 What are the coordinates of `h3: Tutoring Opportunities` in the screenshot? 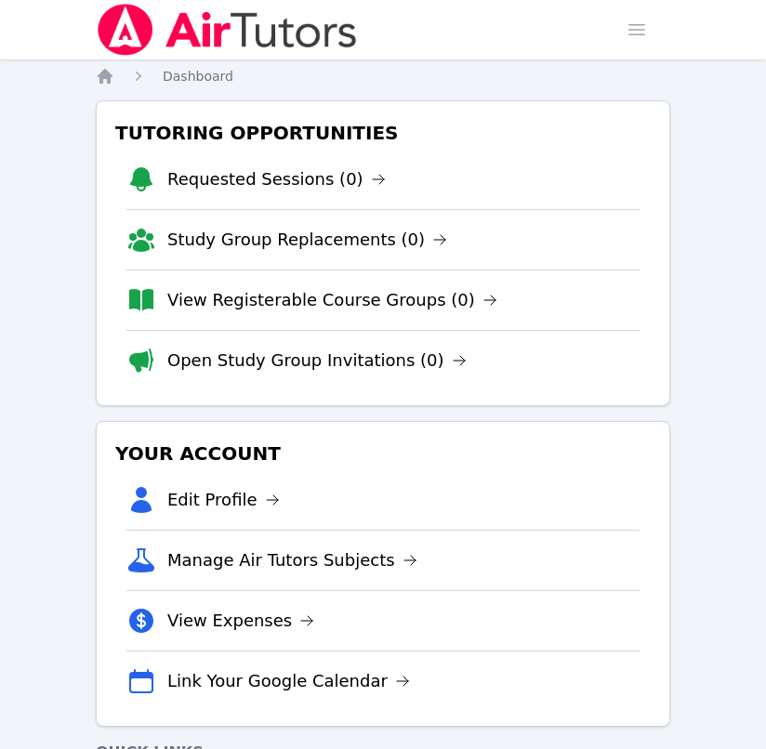 It's located at (383, 133).